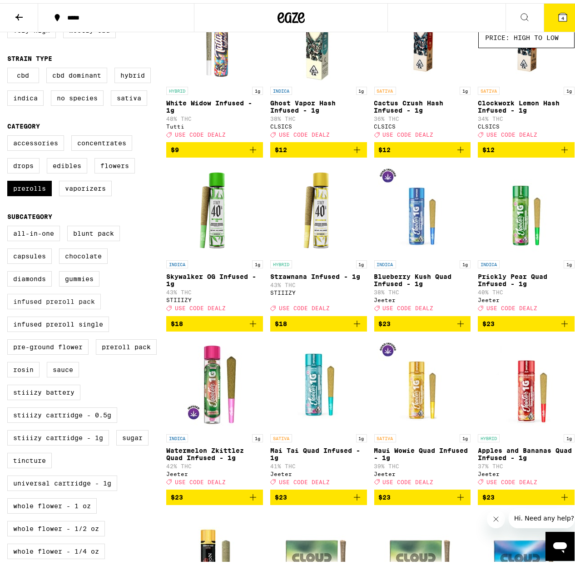 The width and height of the screenshot is (575, 565). I want to click on legend: Strain Type, so click(30, 55).